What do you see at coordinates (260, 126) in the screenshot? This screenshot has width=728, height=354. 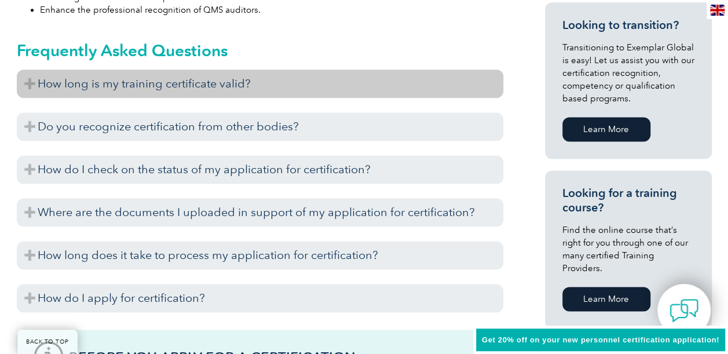 I see `h3: Do you recognize certification from other bodies?` at bounding box center [260, 126].